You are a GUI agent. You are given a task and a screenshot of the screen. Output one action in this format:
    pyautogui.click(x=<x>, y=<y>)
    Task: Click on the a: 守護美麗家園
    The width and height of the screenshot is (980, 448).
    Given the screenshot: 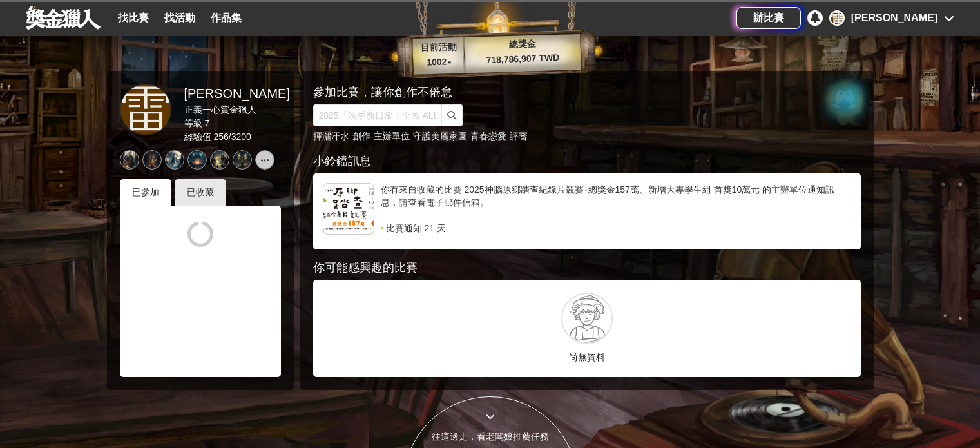 What is the action you would take?
    pyautogui.click(x=440, y=136)
    